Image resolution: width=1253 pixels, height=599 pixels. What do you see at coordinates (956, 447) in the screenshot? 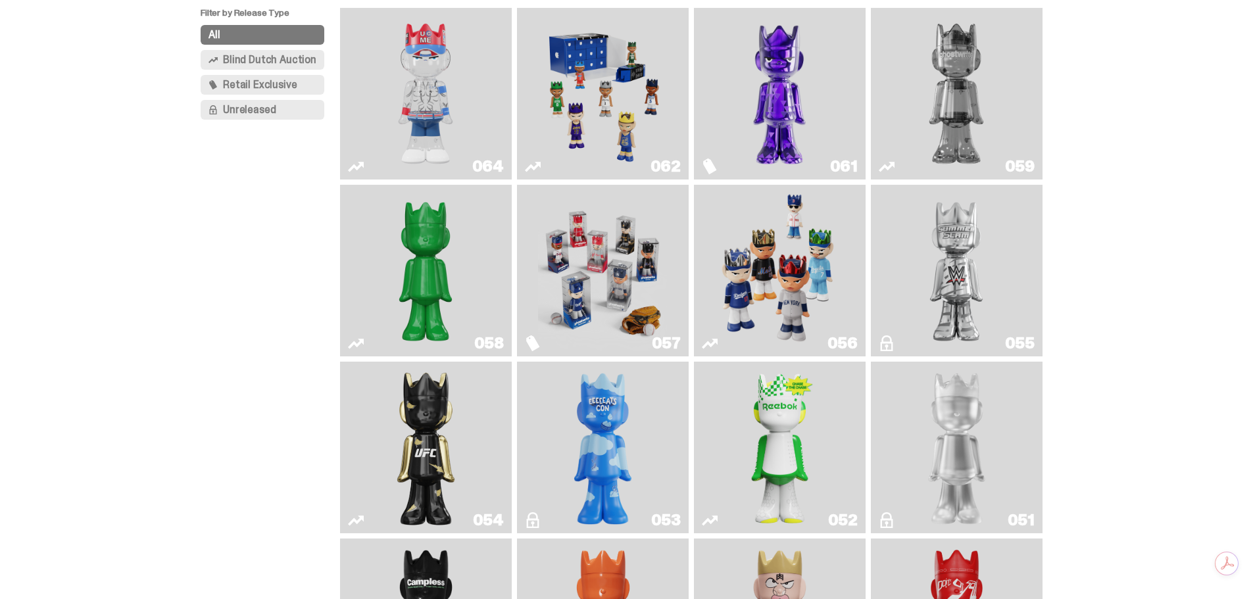
I see `a: LLLoyalty` at bounding box center [956, 447].